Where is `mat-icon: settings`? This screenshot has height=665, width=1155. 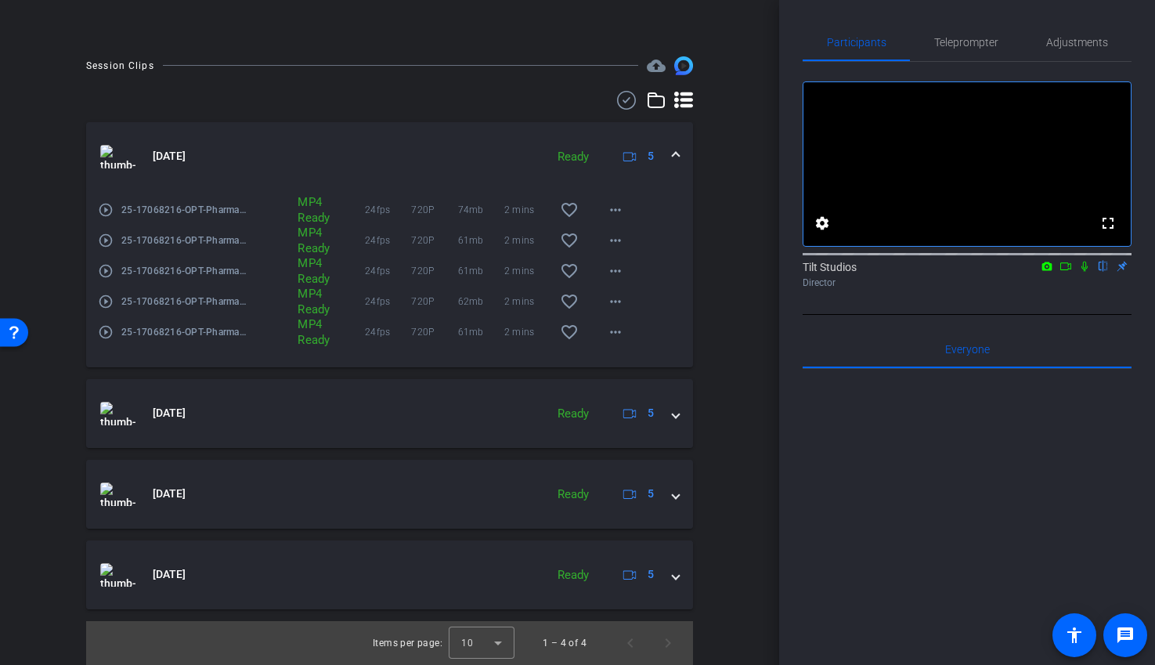
mat-icon: settings is located at coordinates (822, 223).